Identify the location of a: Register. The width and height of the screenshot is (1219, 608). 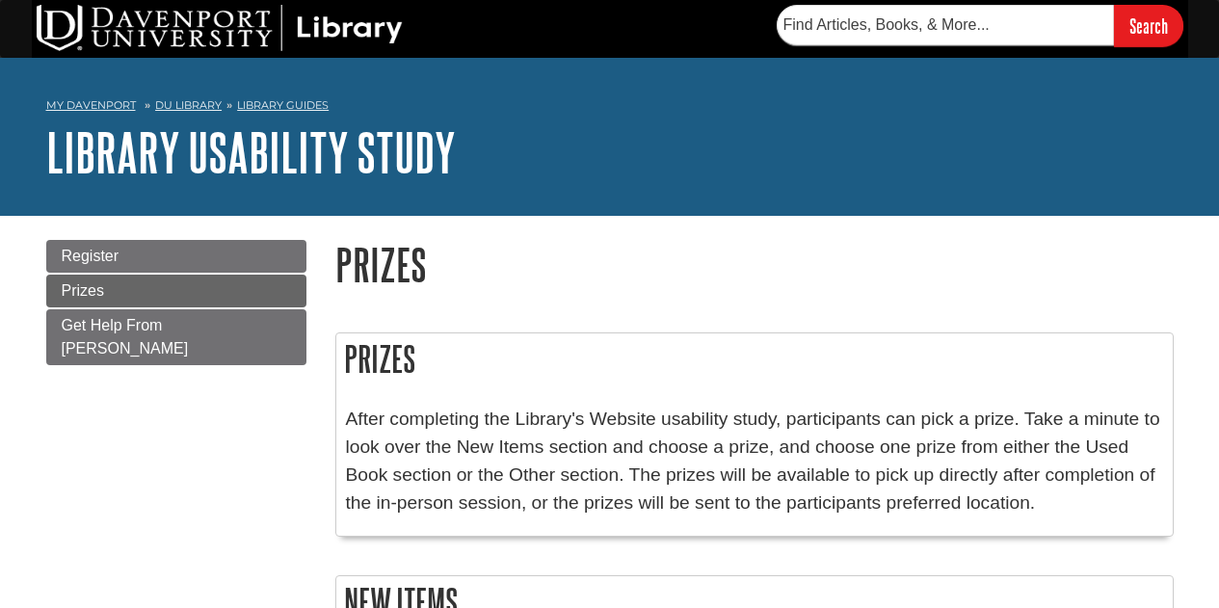
(176, 256).